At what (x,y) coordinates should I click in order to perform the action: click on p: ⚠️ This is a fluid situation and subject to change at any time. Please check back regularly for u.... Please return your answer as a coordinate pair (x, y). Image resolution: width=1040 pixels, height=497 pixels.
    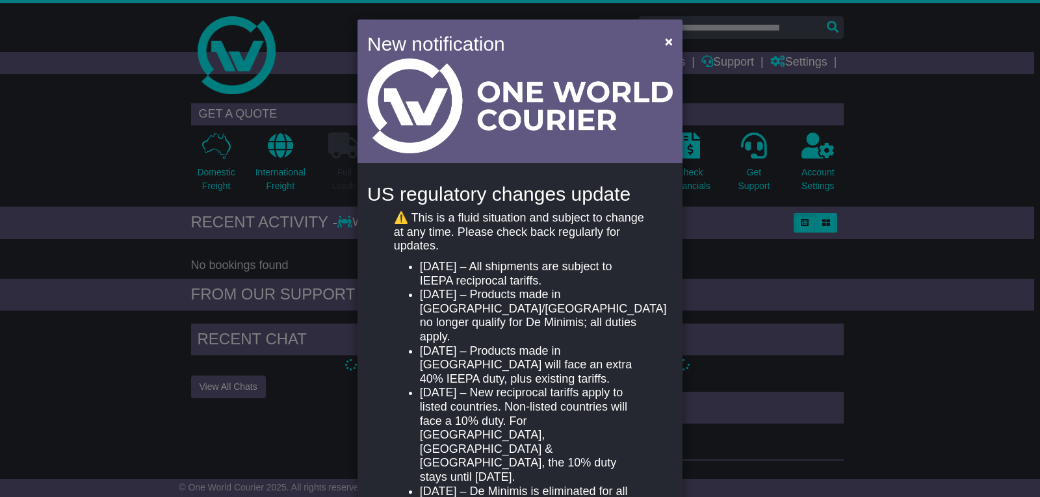
    Looking at the image, I should click on (520, 232).